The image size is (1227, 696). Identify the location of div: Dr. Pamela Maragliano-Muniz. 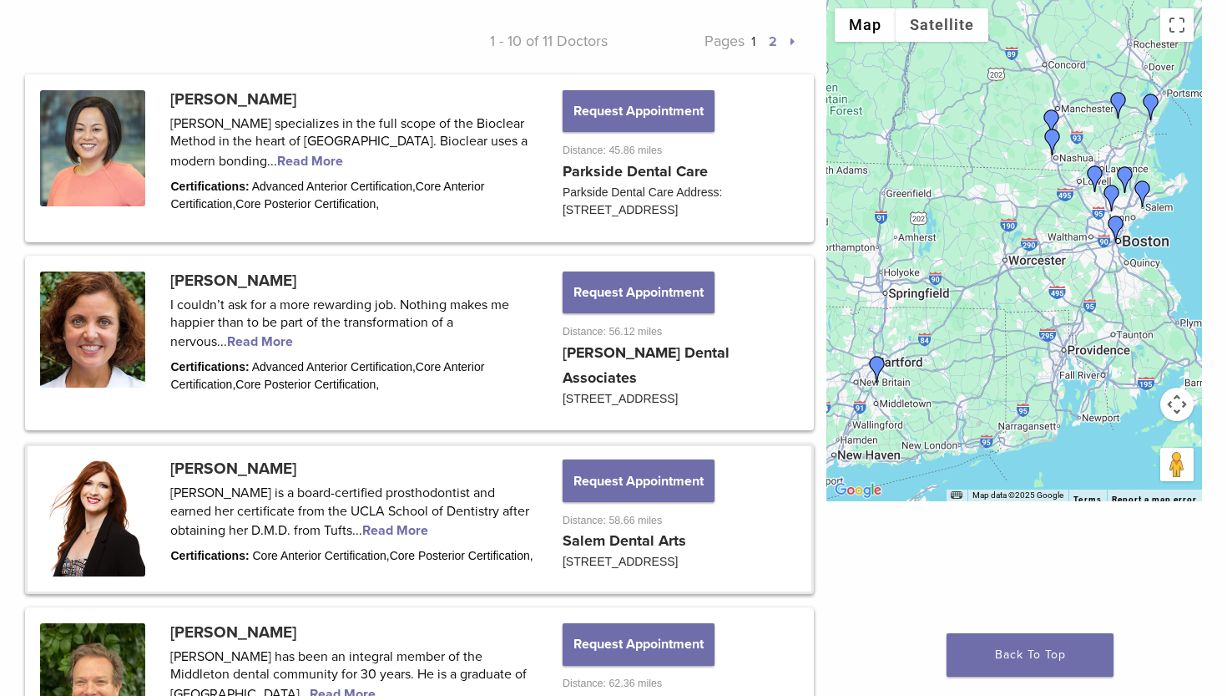
(1143, 194).